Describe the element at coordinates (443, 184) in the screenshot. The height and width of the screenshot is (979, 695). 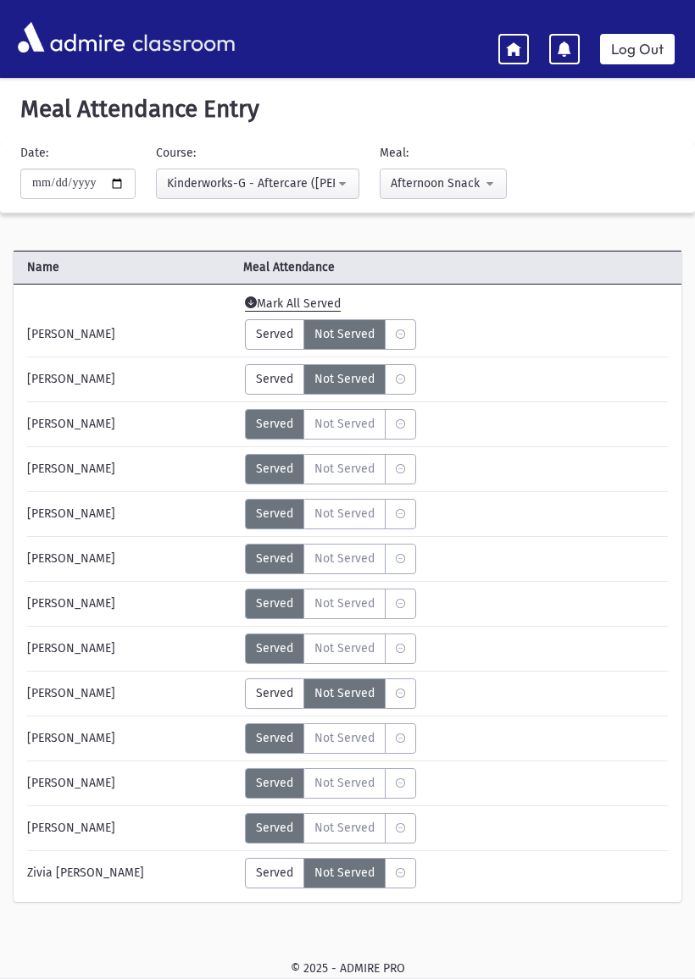
I see `button: Afternoon Snack` at that location.